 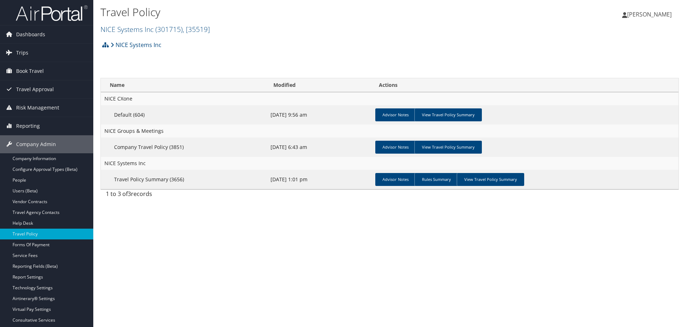 I want to click on a: Rules Summary, so click(x=437, y=180).